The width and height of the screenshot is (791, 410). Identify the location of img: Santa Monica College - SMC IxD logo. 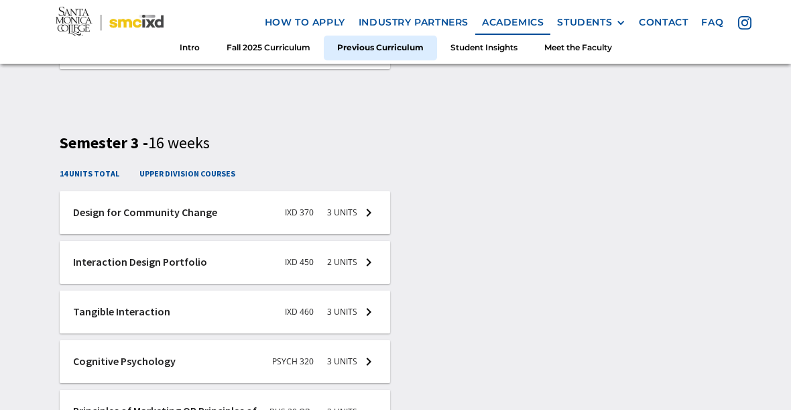
(109, 22).